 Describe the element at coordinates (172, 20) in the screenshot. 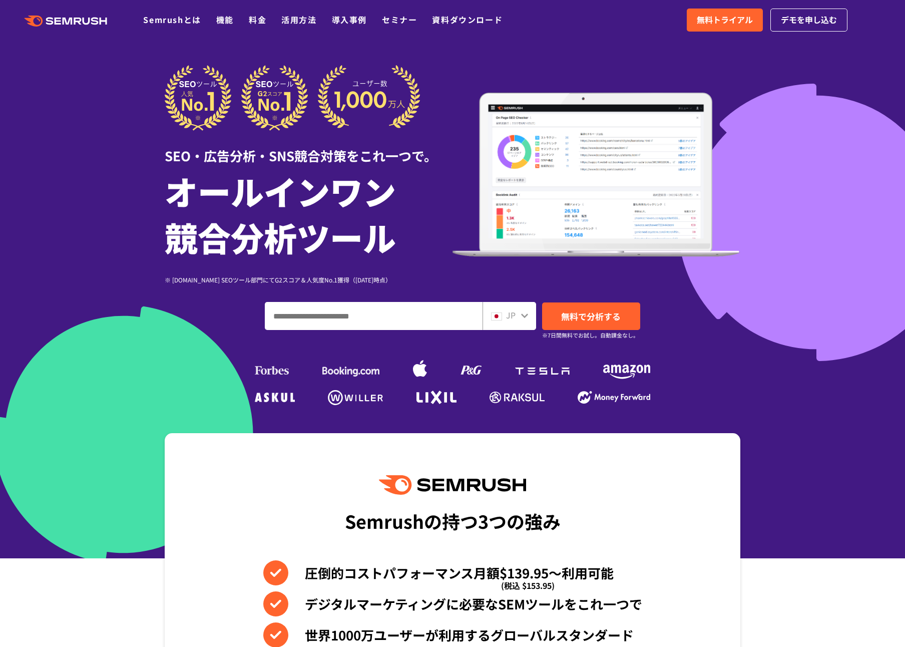

I see `a: Semrushとは` at that location.